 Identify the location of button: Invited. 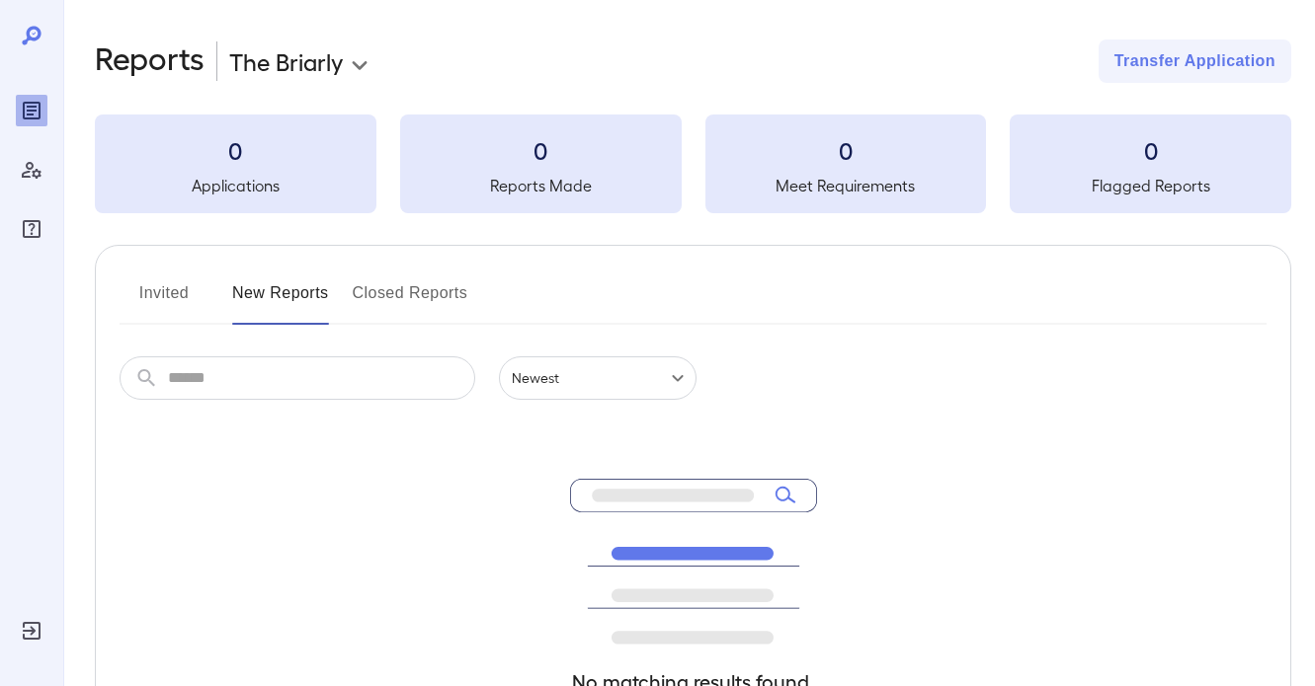
(164, 301).